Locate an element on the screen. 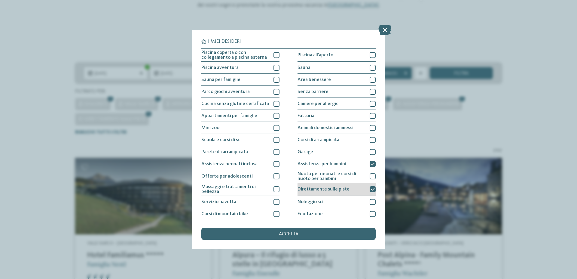 The height and width of the screenshot is (279, 577). span: I miei desideri is located at coordinates (224, 41).